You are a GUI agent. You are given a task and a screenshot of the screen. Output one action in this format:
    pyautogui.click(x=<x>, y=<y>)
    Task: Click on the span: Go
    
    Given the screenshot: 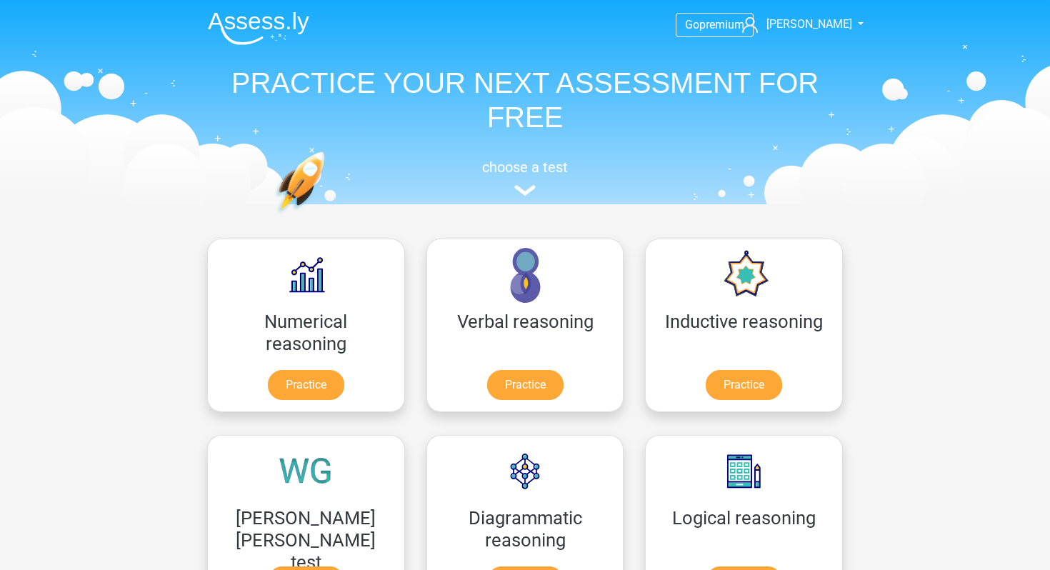 What is the action you would take?
    pyautogui.click(x=692, y=24)
    